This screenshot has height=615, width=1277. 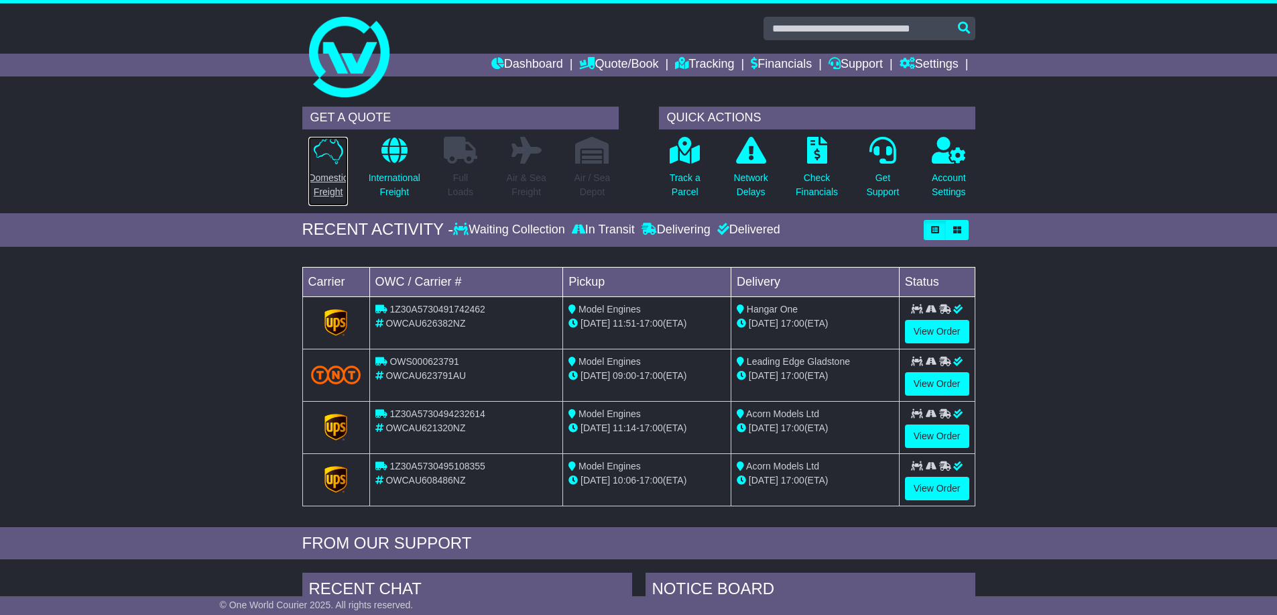 What do you see at coordinates (461, 118) in the screenshot?
I see `div: GET A QUOTE` at bounding box center [461, 118].